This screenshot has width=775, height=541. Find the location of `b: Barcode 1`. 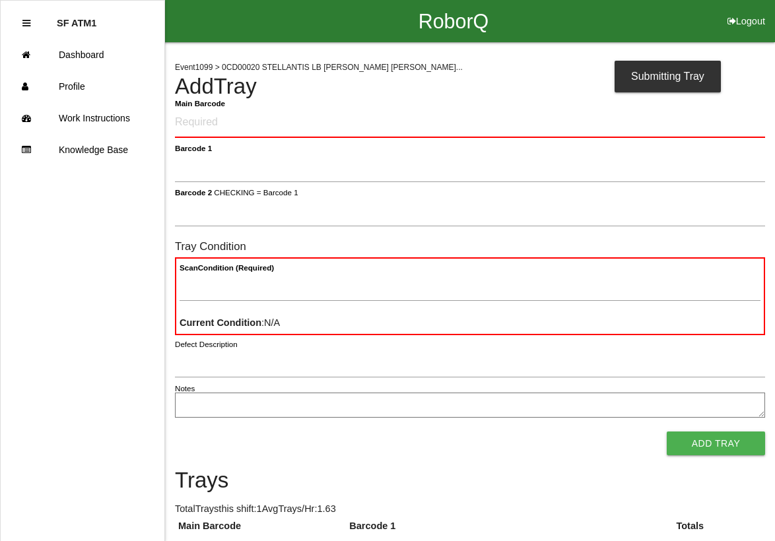

b: Barcode 1 is located at coordinates (193, 149).